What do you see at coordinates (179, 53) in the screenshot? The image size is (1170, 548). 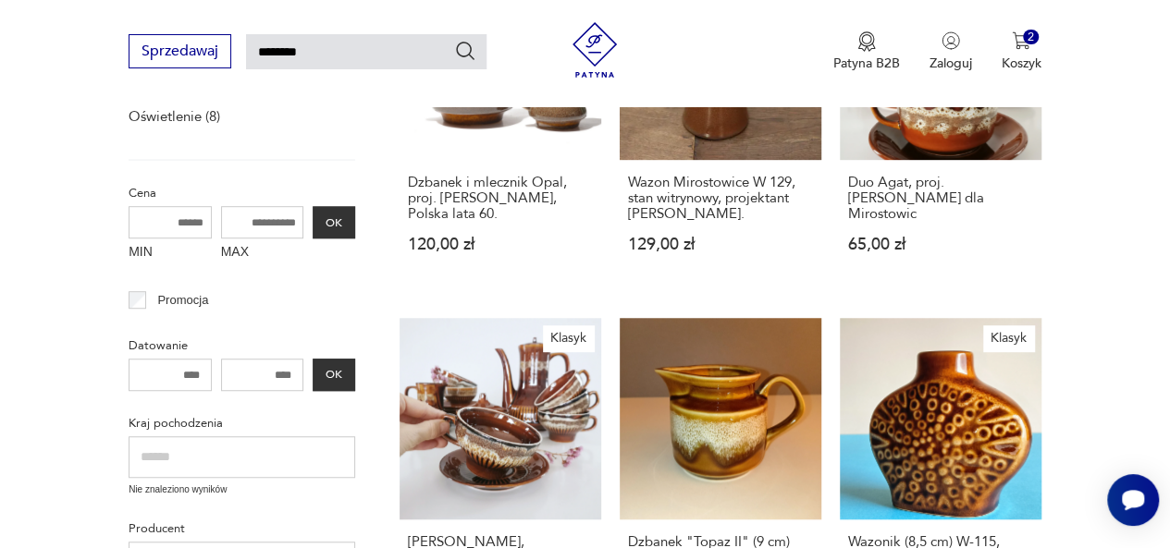 I see `a: Sprzedawaj` at bounding box center [179, 53].